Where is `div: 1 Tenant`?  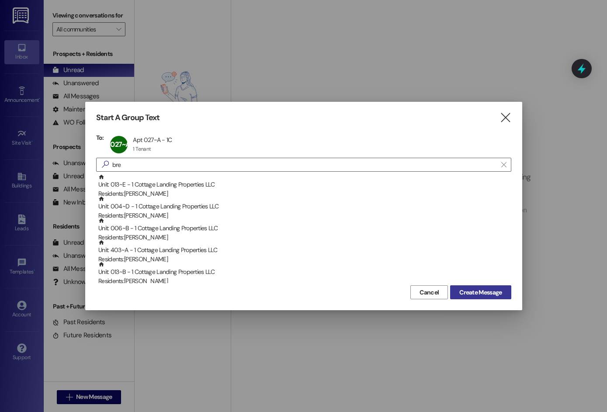
div: 1 Tenant is located at coordinates (141, 149).